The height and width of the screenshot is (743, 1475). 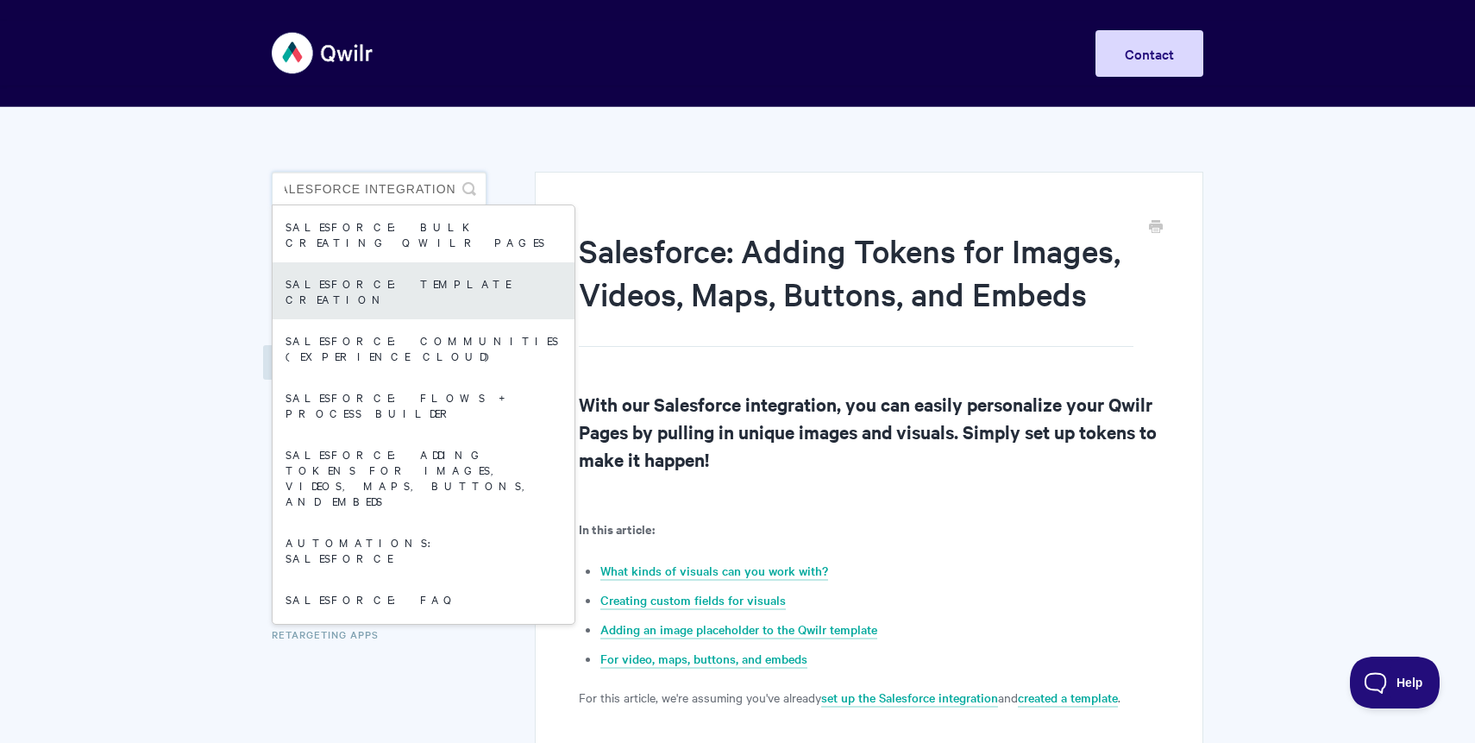 What do you see at coordinates (323, 53) in the screenshot?
I see `img: Qwilr Help Center` at bounding box center [323, 53].